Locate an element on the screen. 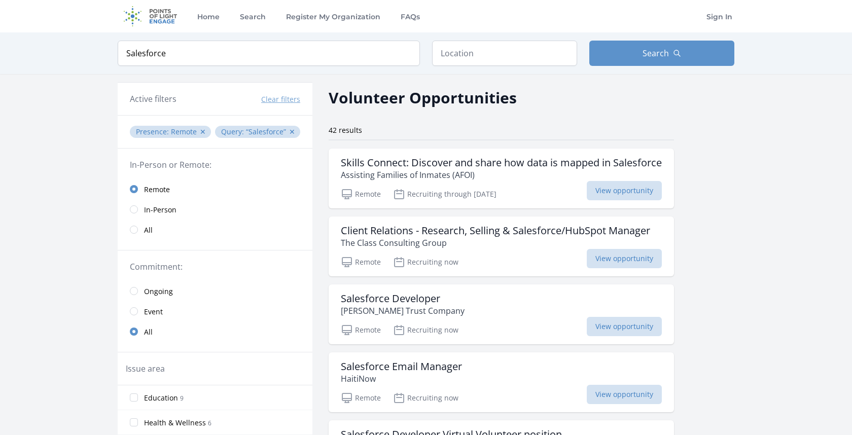 The height and width of the screenshot is (435, 852). h3: Salesforce Developer is located at coordinates (403, 299).